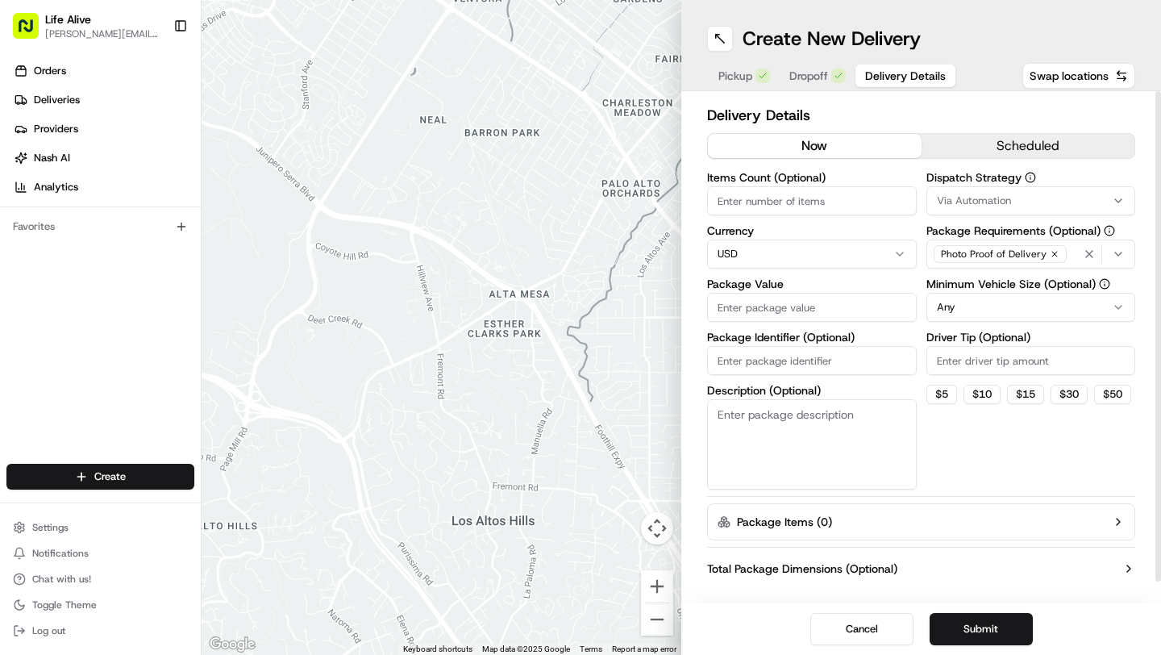 Image resolution: width=1161 pixels, height=655 pixels. Describe the element at coordinates (1069, 394) in the screenshot. I see `button: $30` at that location.